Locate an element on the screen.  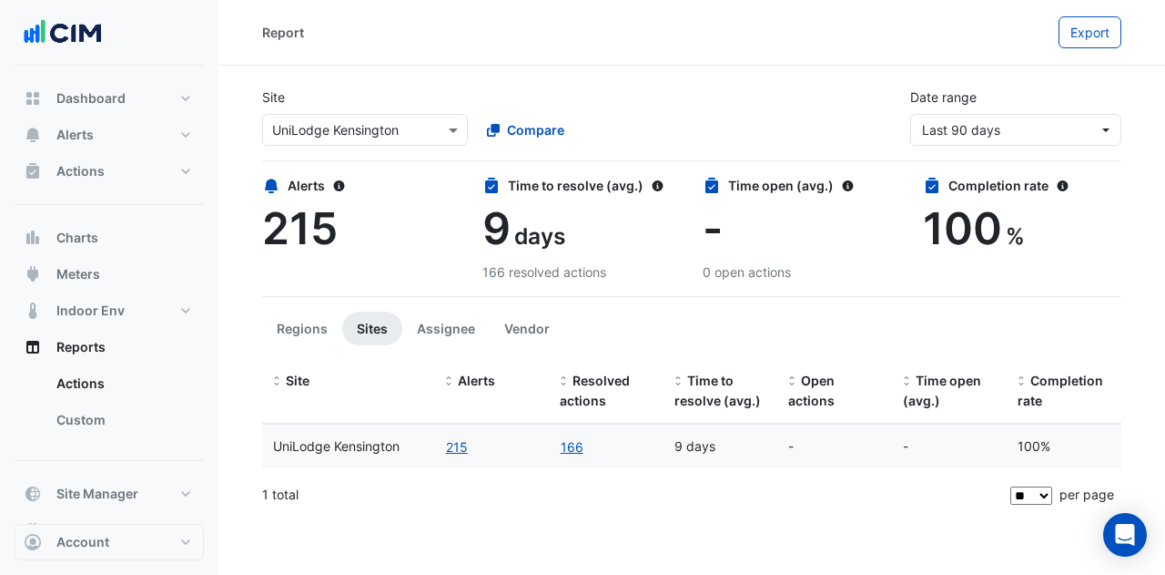
app-icon: Admin is located at coordinates (33, 530).